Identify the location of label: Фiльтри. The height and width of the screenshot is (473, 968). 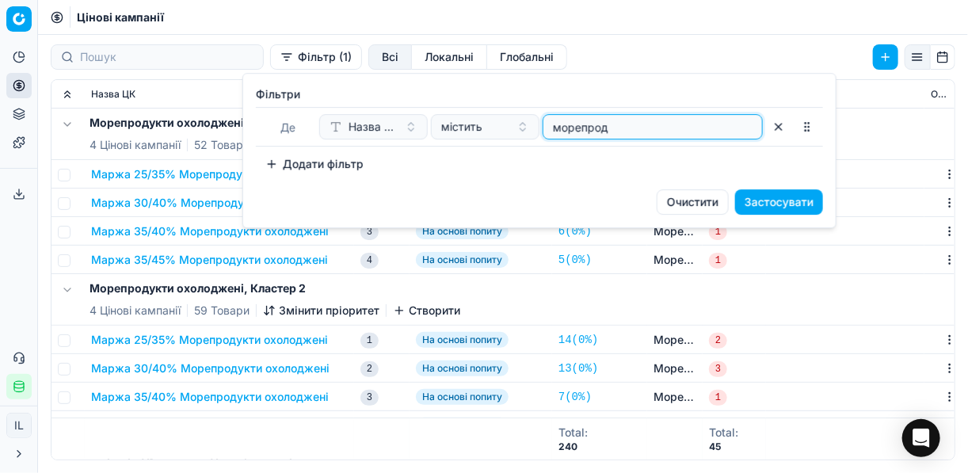
(540, 94).